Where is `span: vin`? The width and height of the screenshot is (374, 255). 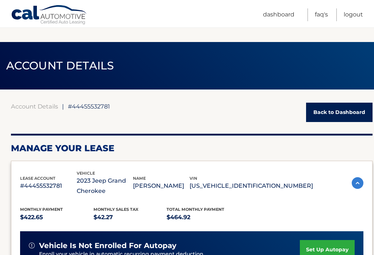
span: vin is located at coordinates (193, 178).